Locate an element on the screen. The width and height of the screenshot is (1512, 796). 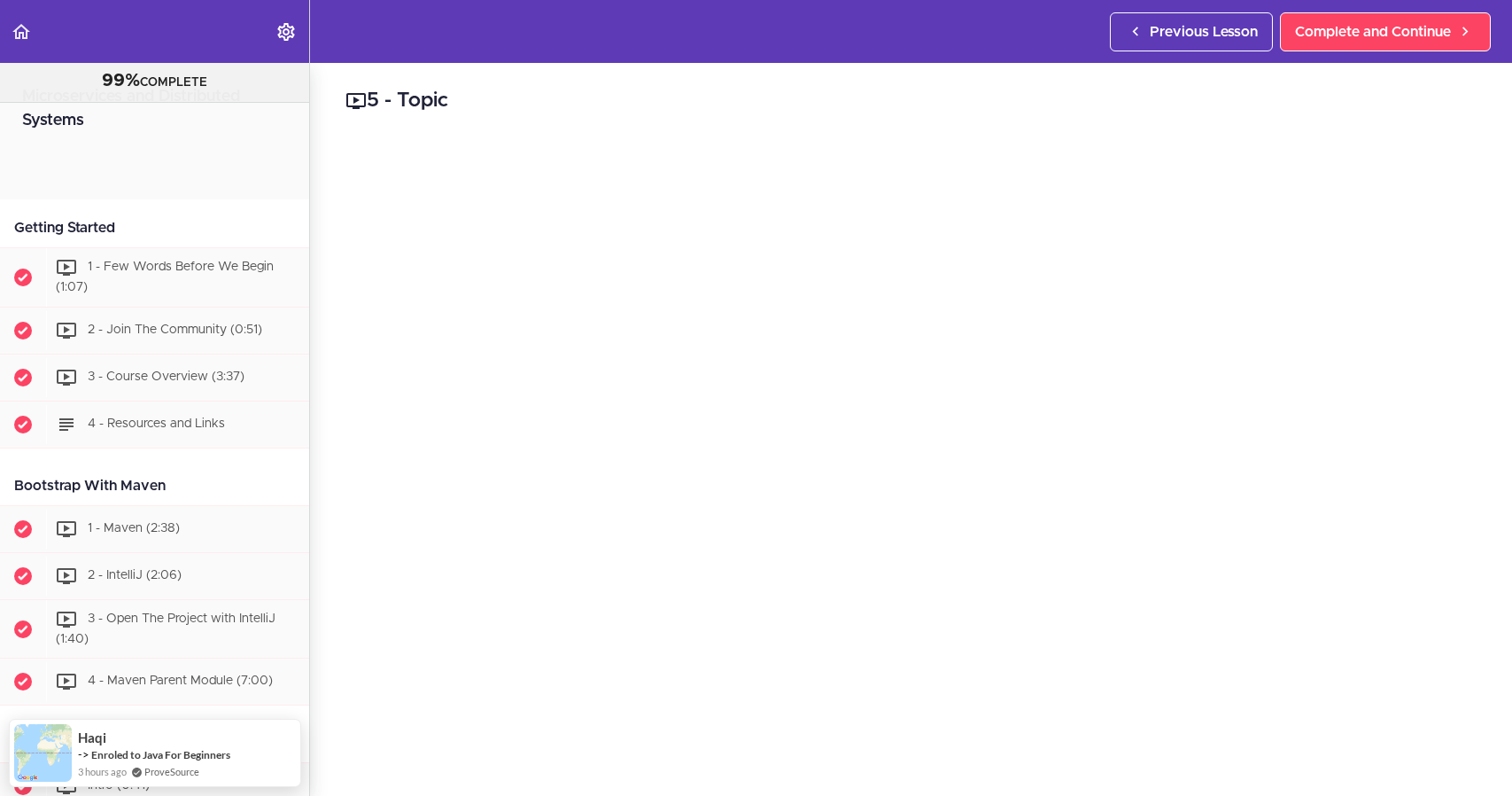
a: Enroled to Java For Beginners is located at coordinates (160, 754).